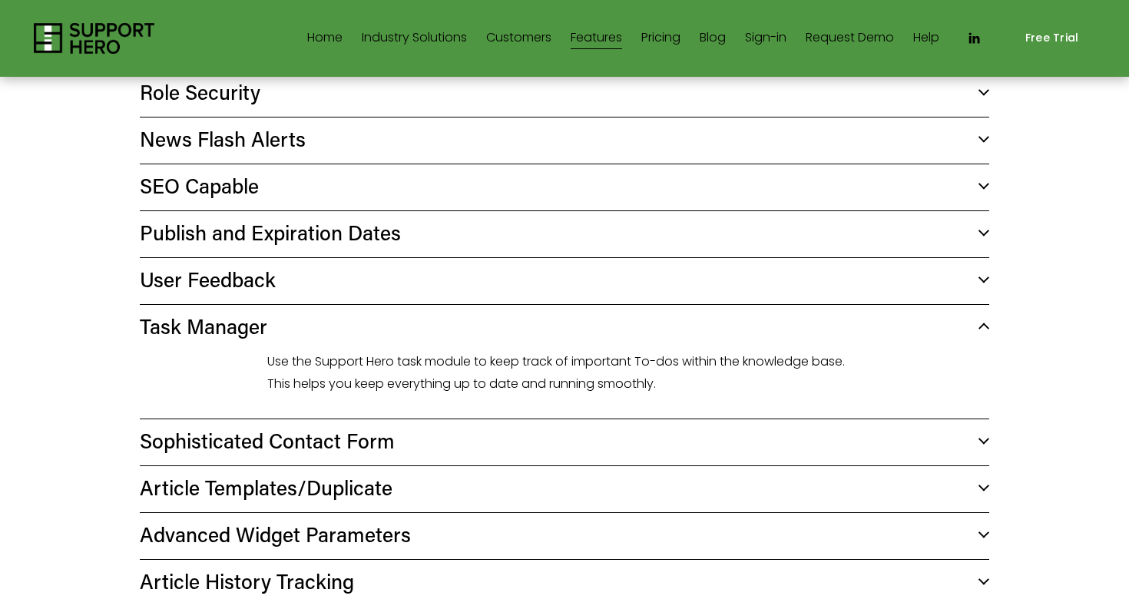 The width and height of the screenshot is (1129, 599). I want to click on a: Sign-in, so click(766, 38).